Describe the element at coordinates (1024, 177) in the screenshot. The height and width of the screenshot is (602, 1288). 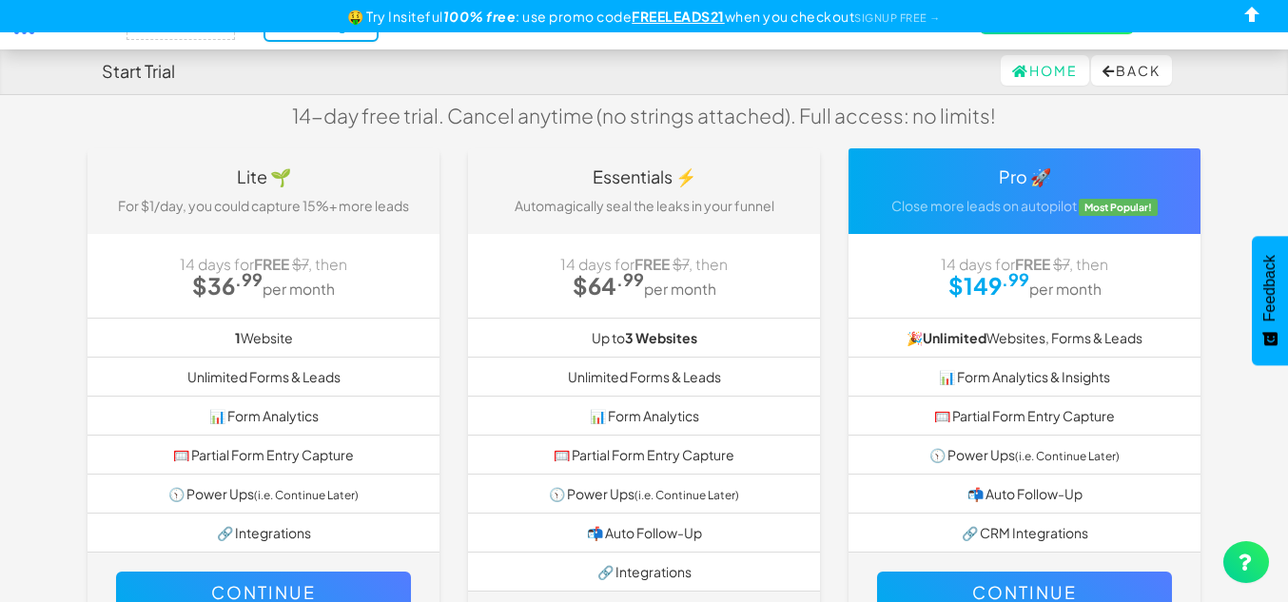
I see `h4: Pro 🚀` at that location.